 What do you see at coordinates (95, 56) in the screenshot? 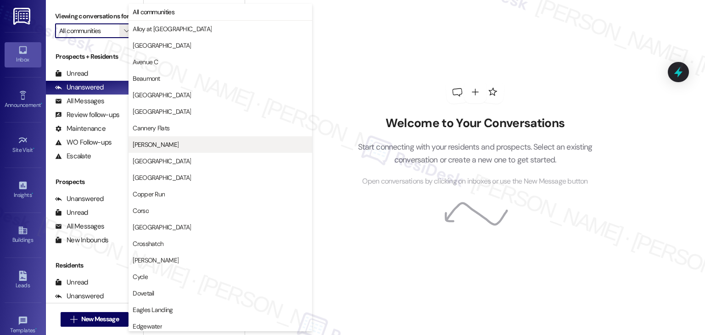
I see `div: Prospects + Residents` at bounding box center [95, 56].